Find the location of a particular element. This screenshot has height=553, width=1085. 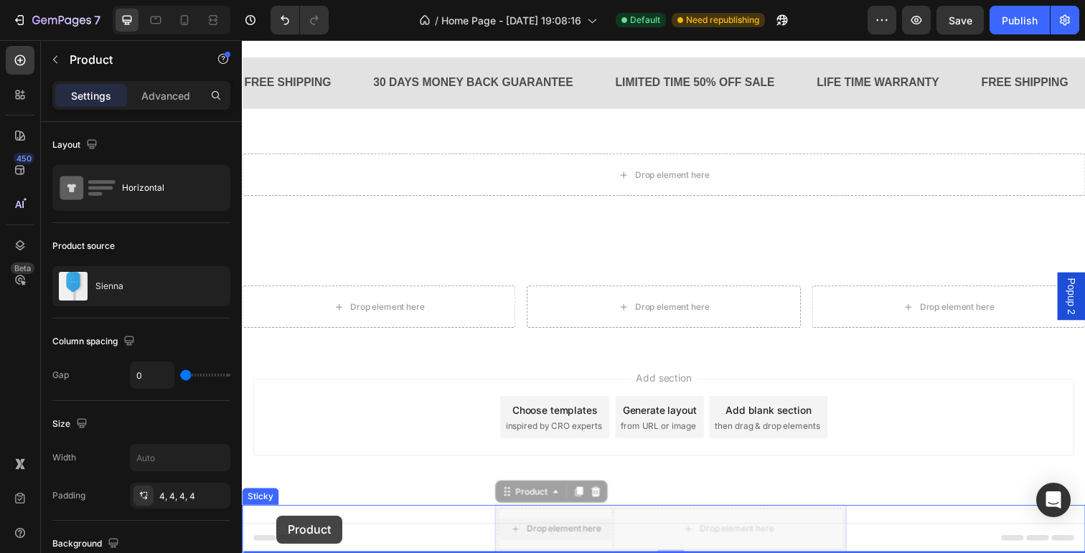

div: Gap is located at coordinates (60, 375).